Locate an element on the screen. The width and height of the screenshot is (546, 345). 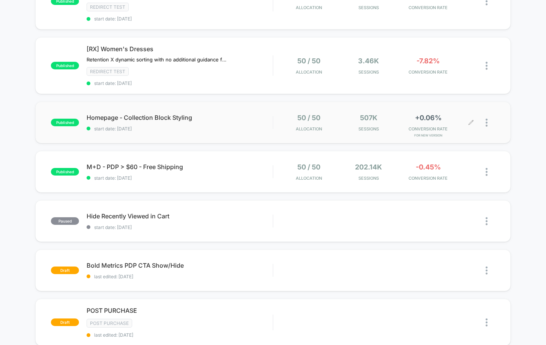
span: for New Version is located at coordinates (428, 135).